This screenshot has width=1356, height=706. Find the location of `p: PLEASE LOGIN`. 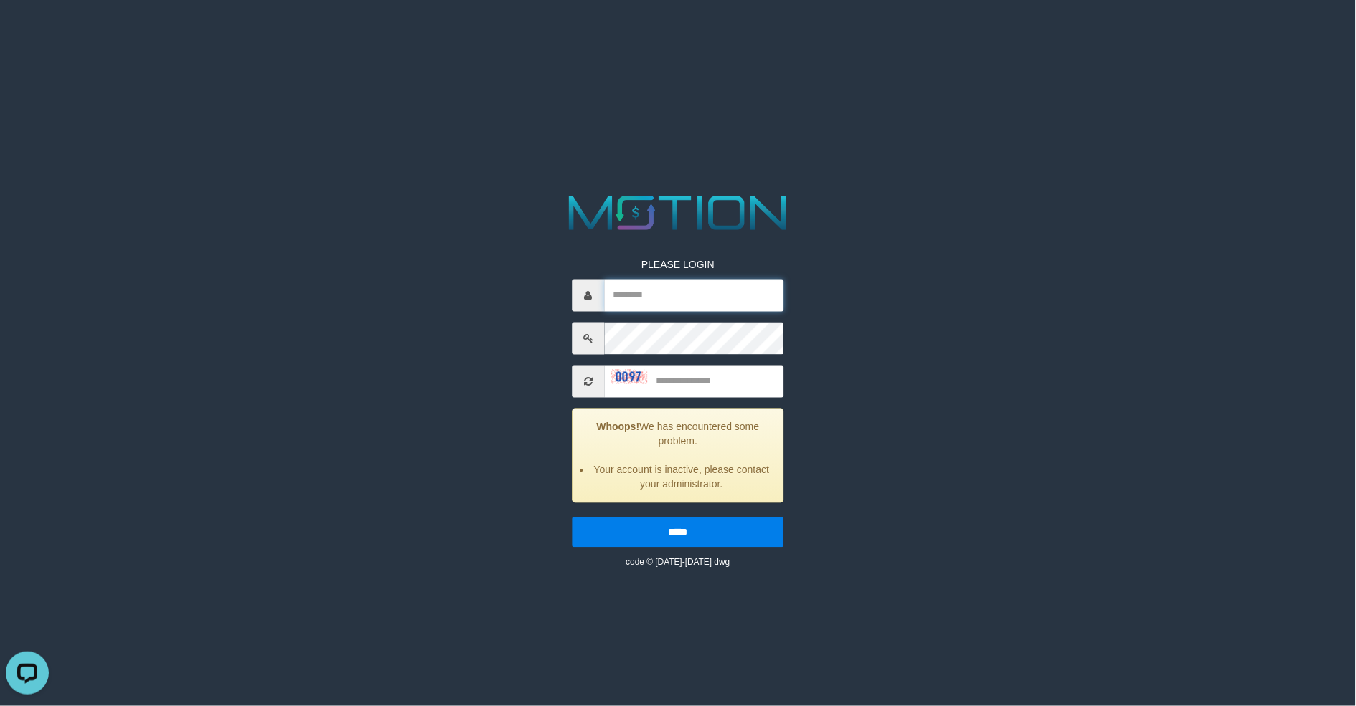

p: PLEASE LOGIN is located at coordinates (677, 265).